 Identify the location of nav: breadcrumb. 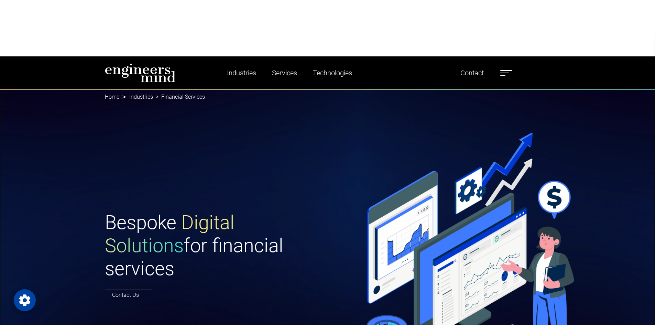
(327, 97).